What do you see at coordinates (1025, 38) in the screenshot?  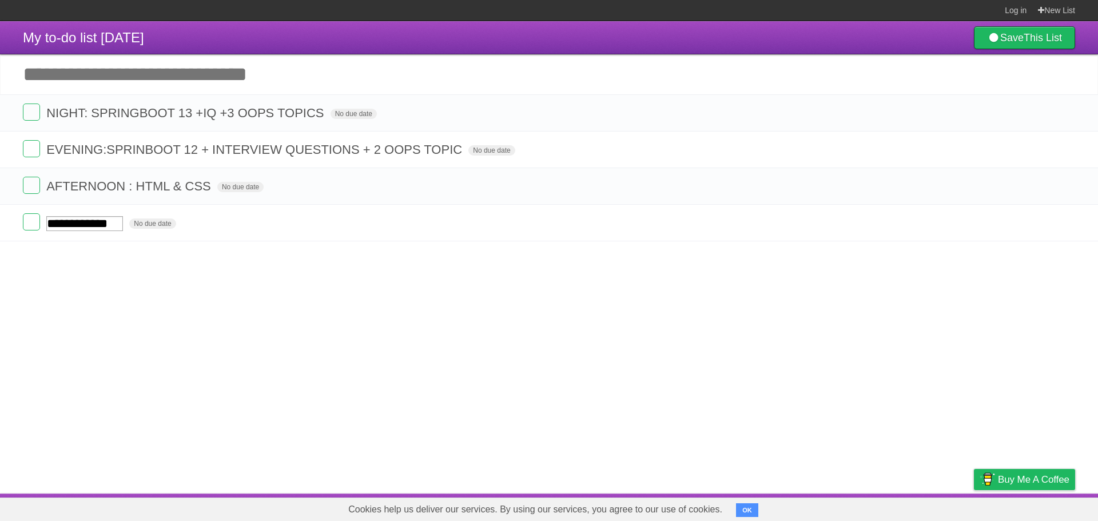 I see `a: SaveThis List` at bounding box center [1025, 38].